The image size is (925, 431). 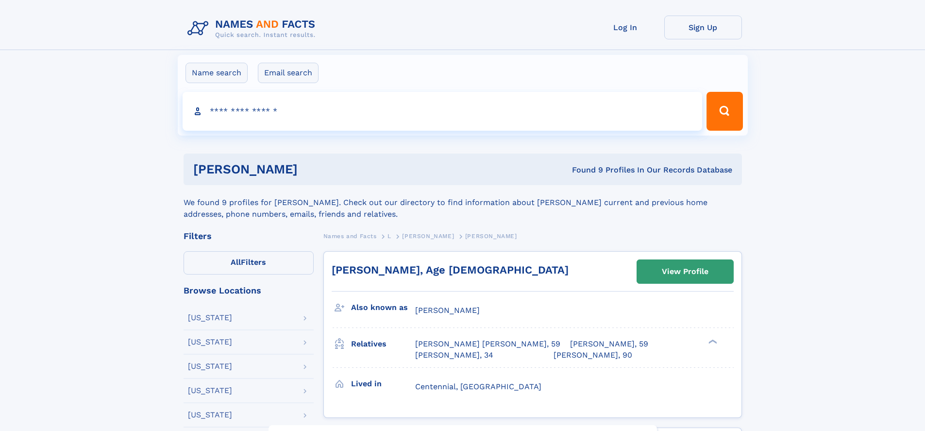 I want to click on label: Email search, so click(x=288, y=73).